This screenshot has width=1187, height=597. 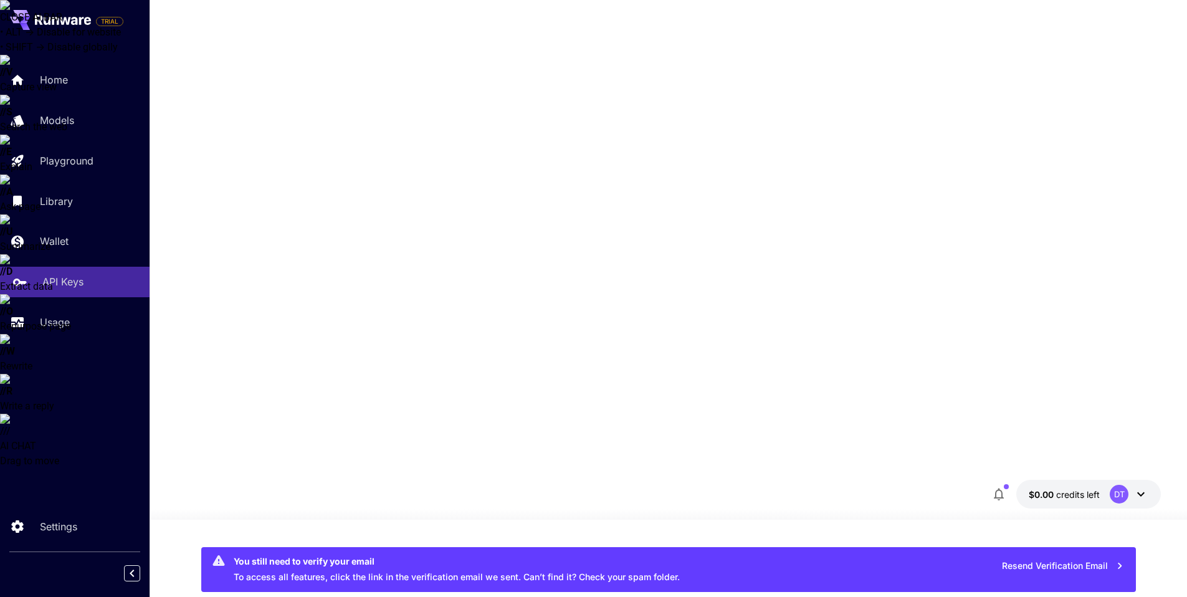 What do you see at coordinates (457, 570) in the screenshot?
I see `div: To access all features, click the link in the verification email we sent. Can’t find it? Check yo...` at bounding box center [457, 570].